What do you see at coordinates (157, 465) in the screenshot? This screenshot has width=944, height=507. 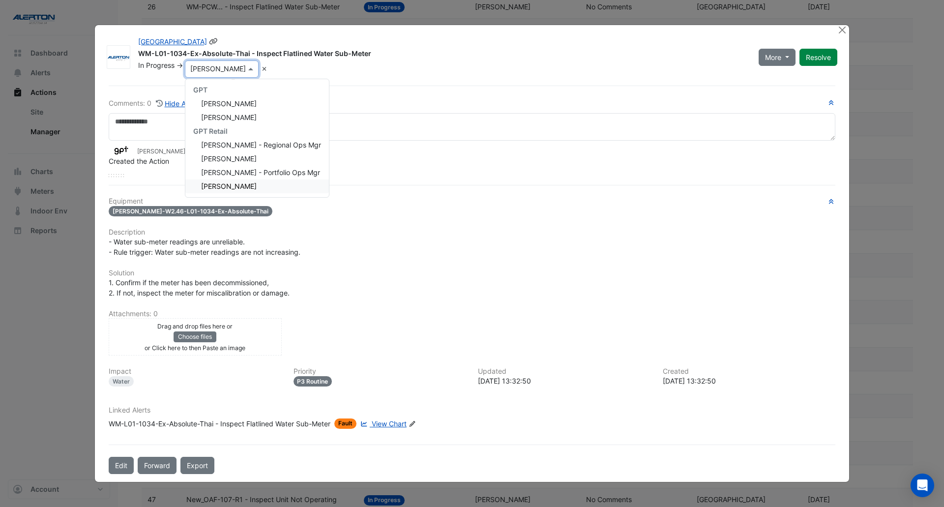 I see `button: Forward` at bounding box center [157, 465].